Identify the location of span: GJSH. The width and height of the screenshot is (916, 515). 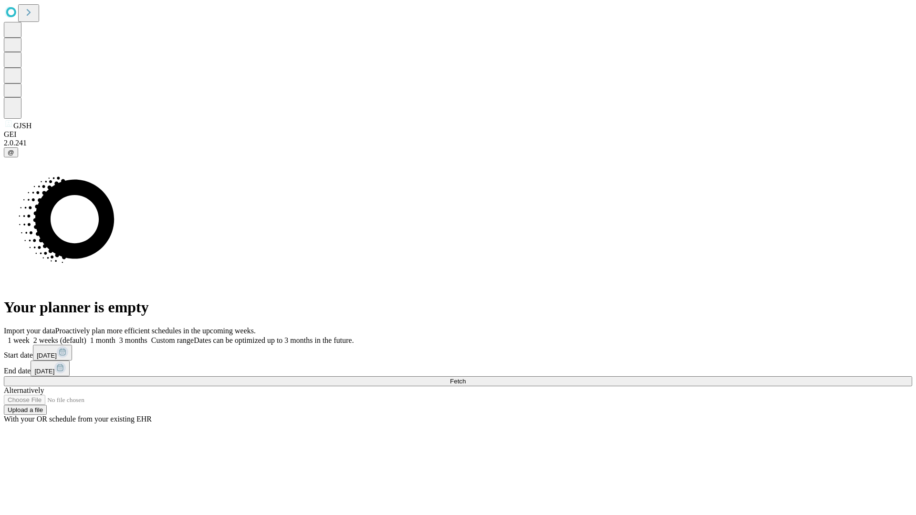
(22, 126).